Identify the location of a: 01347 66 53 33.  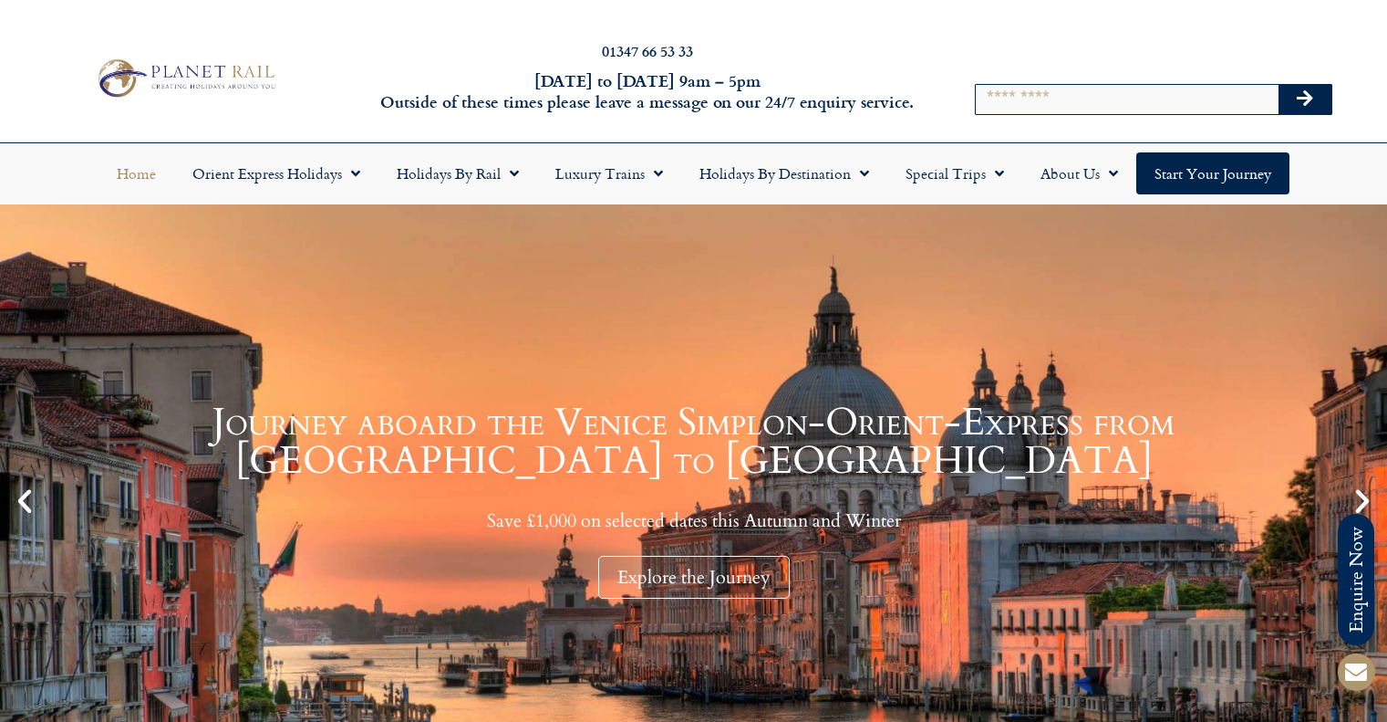
(648, 50).